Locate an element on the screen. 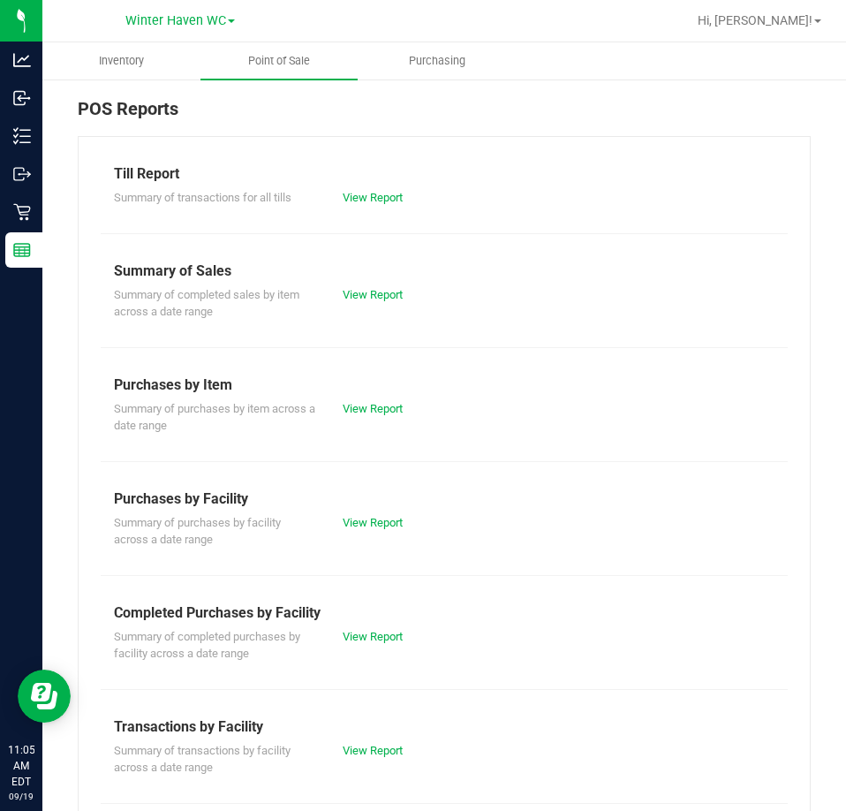 Image resolution: width=846 pixels, height=811 pixels. inline-svg: Retail is located at coordinates (22, 212).